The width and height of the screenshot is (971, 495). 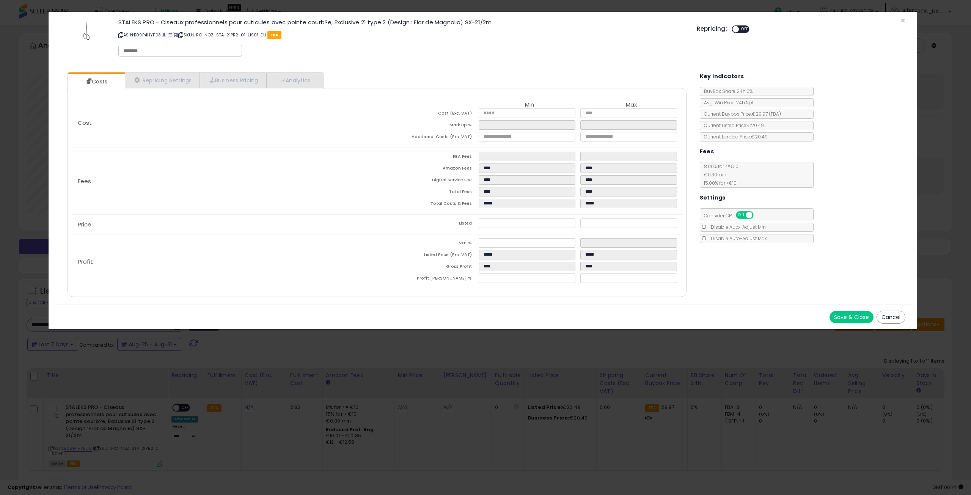 What do you see at coordinates (428, 256) in the screenshot?
I see `td: Listed Price (Exc. VAT)` at bounding box center [428, 256].